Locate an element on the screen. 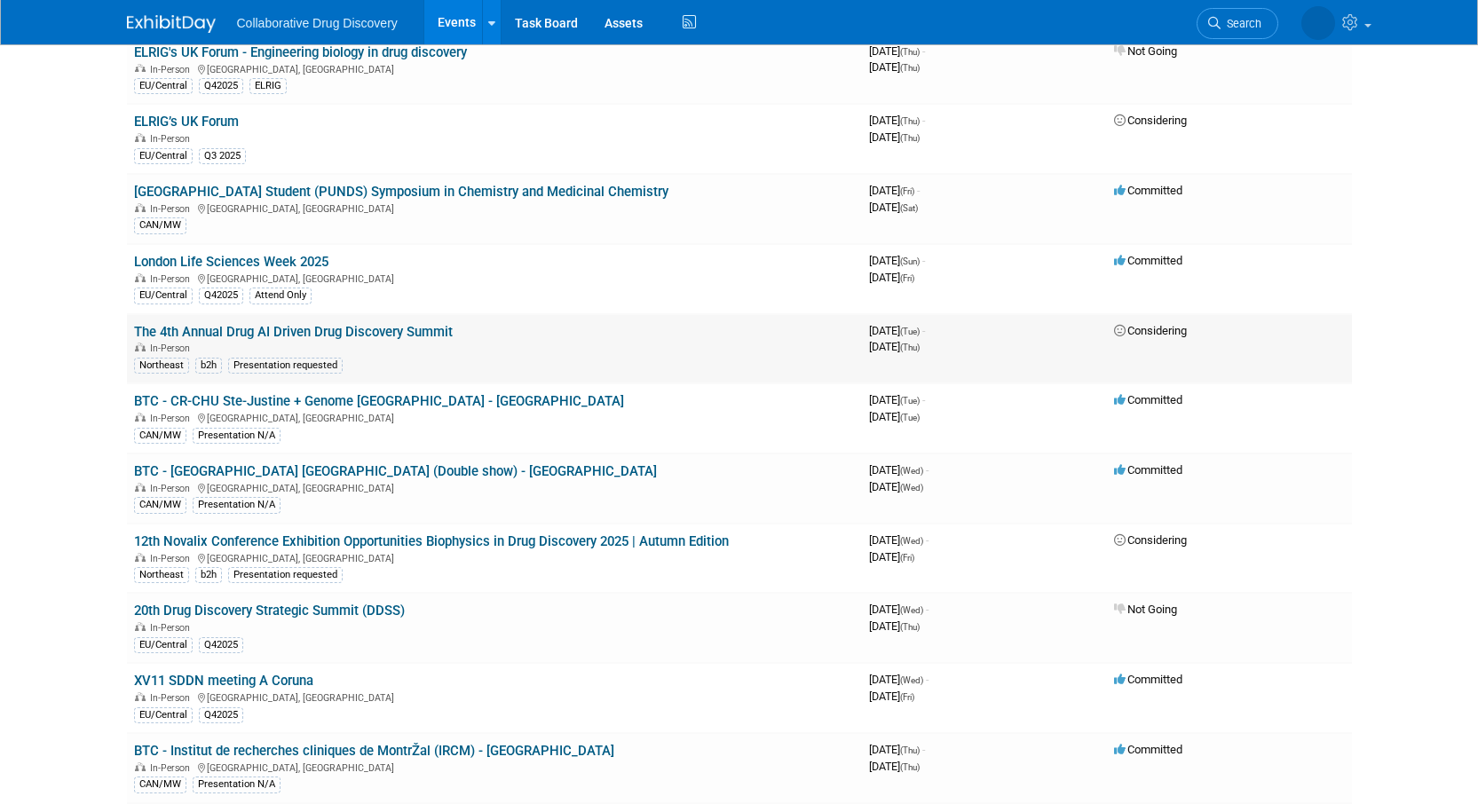  img: Jacqueline Macia is located at coordinates (1318, 23).